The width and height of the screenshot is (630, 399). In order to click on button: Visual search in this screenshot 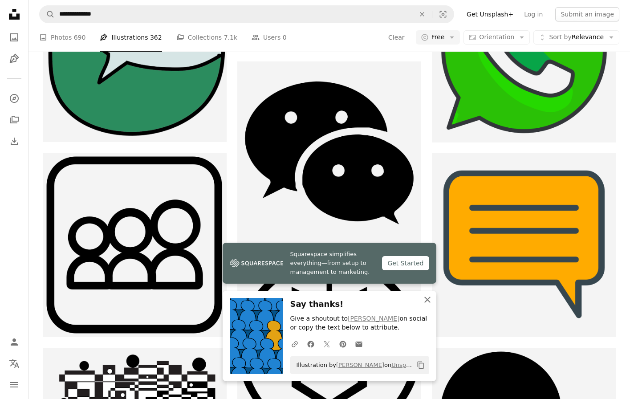, I will do `click(443, 14)`.